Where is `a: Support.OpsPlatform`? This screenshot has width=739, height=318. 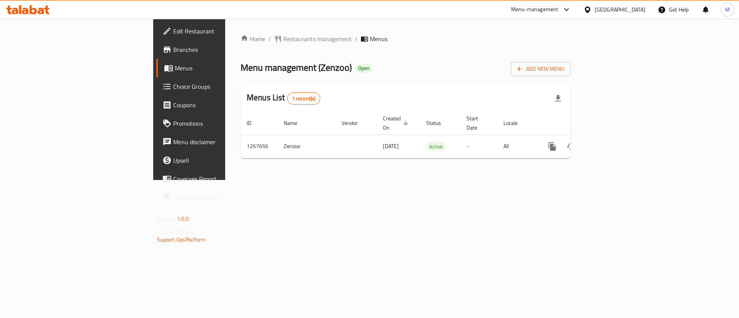 a: Support.OpsPlatform is located at coordinates (181, 240).